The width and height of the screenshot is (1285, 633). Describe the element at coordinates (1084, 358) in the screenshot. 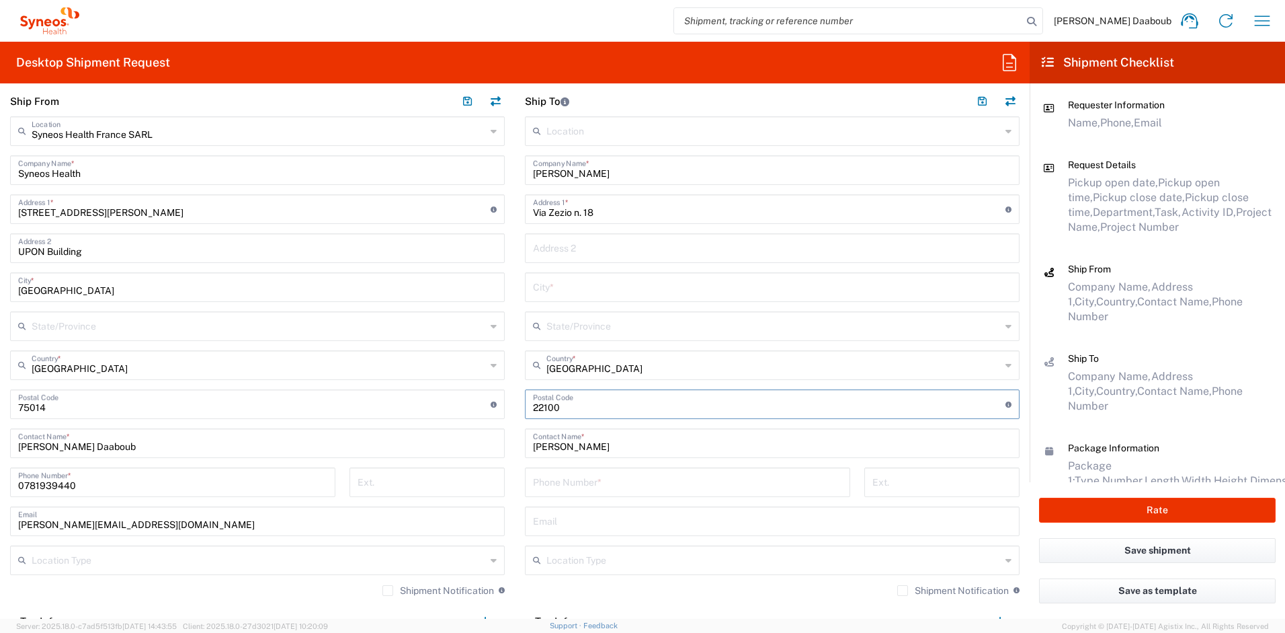

I see `span: Ship To` at that location.